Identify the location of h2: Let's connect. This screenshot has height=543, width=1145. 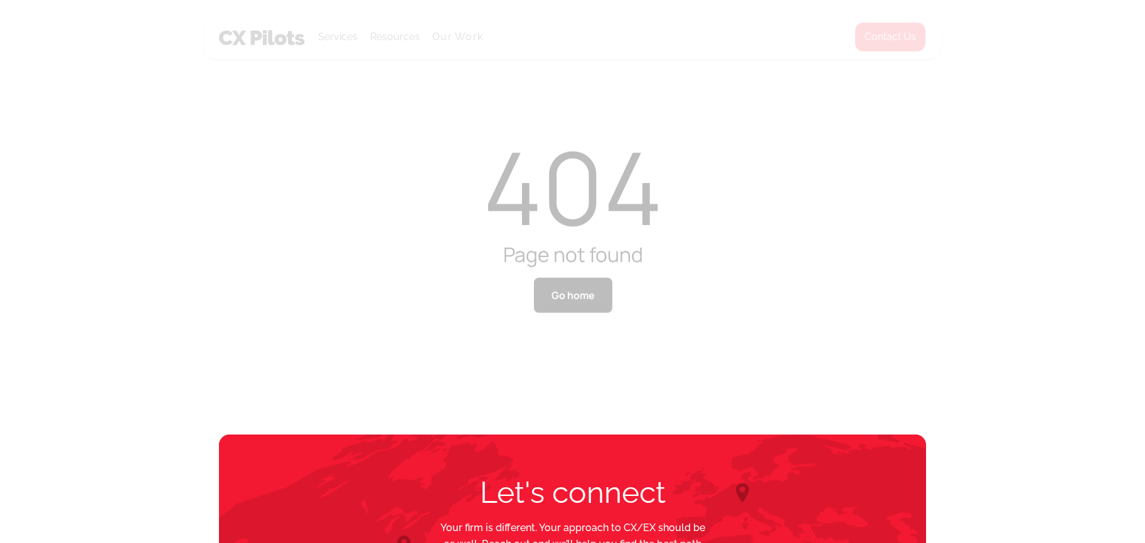
(573, 492).